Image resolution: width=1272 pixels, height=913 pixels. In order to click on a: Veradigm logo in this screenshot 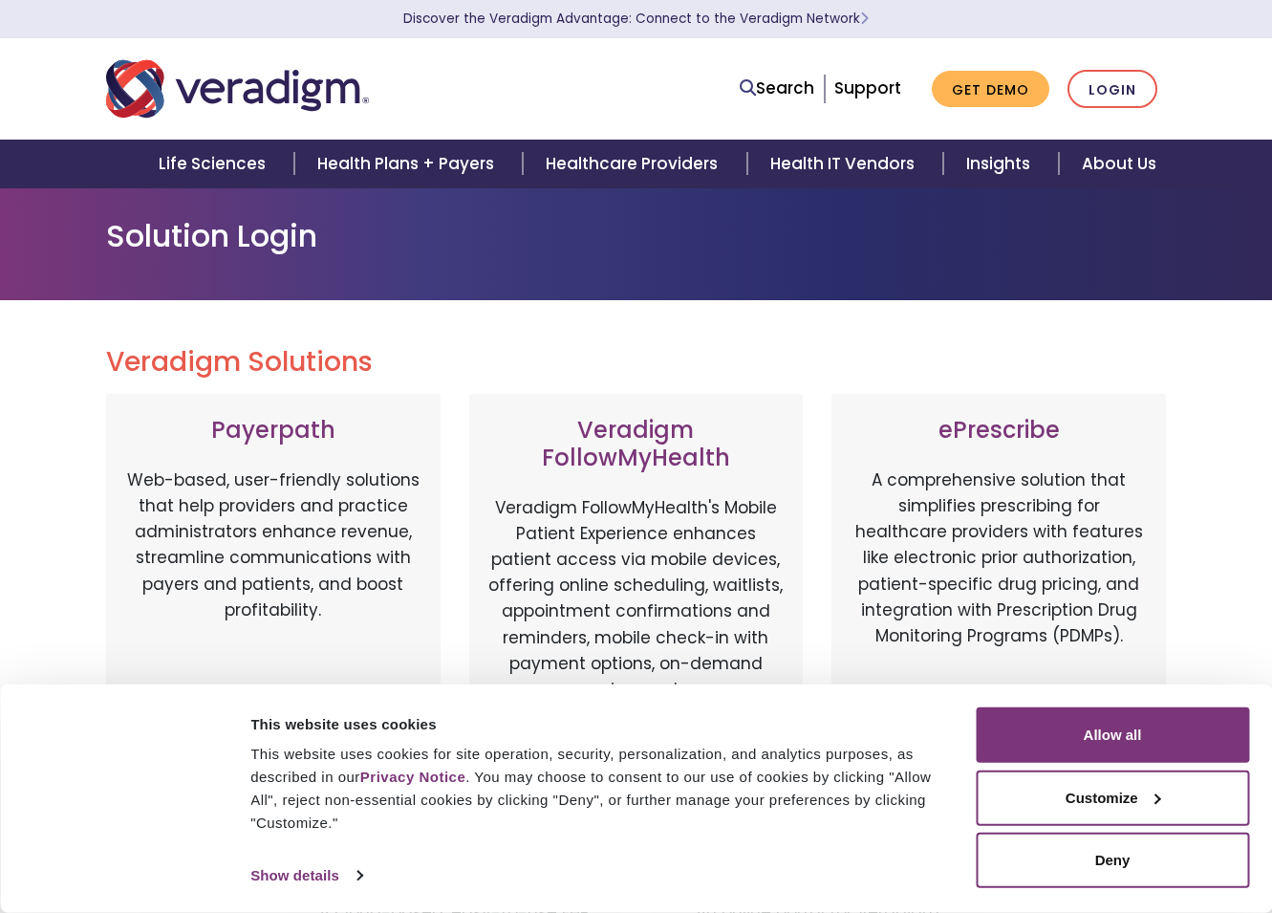, I will do `click(237, 89)`.